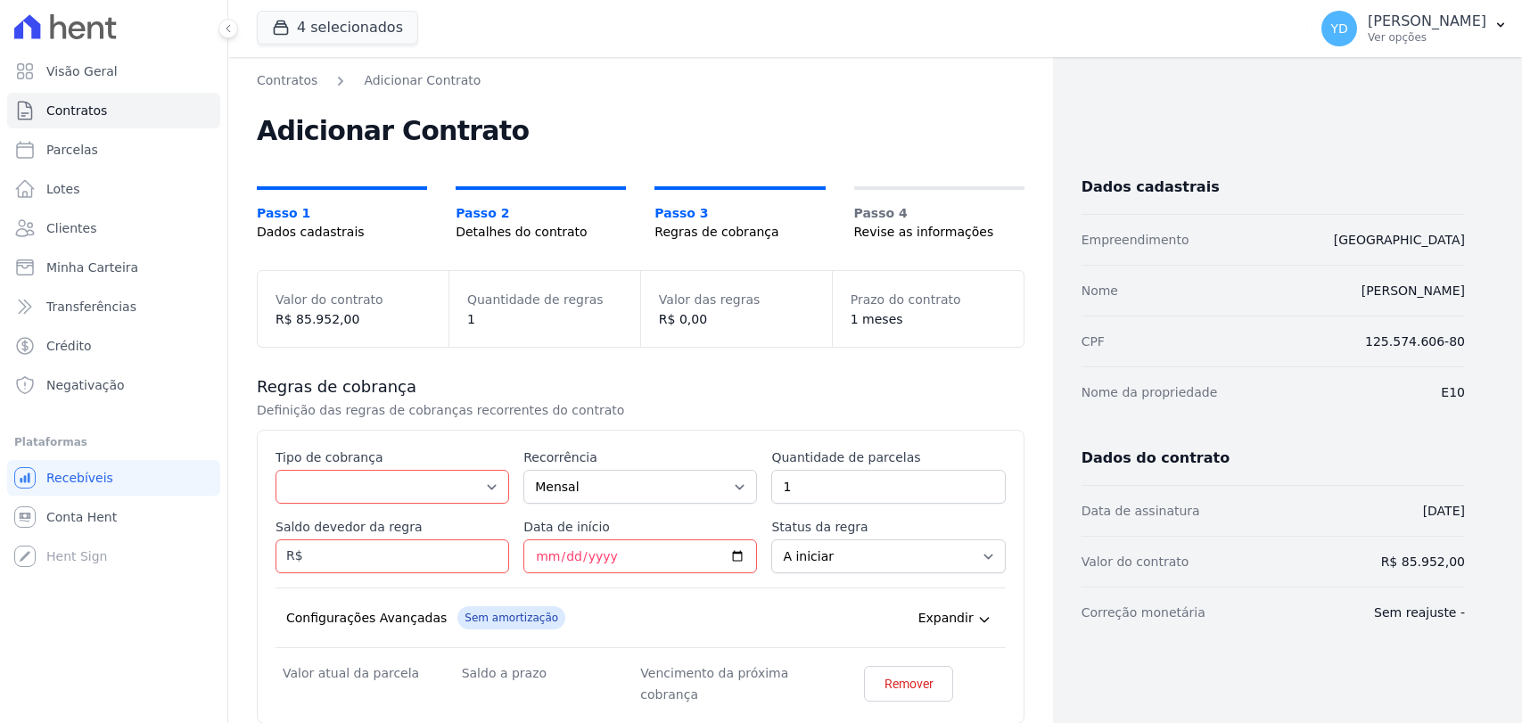  I want to click on a: Clientes, so click(113, 228).